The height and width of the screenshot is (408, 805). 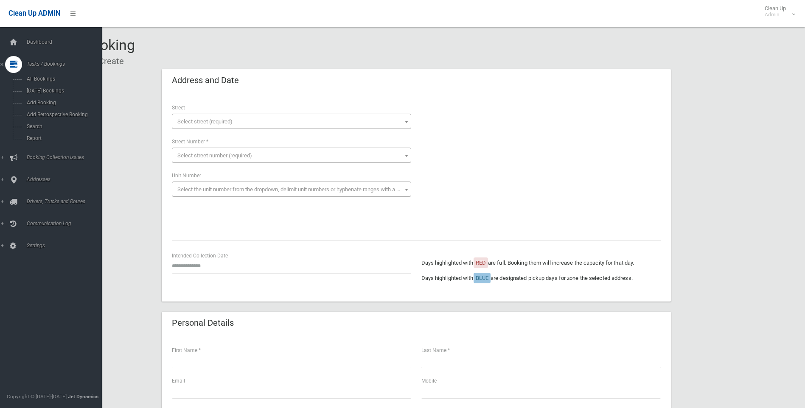 I want to click on span: Add Retrospective Booking, so click(x=62, y=115).